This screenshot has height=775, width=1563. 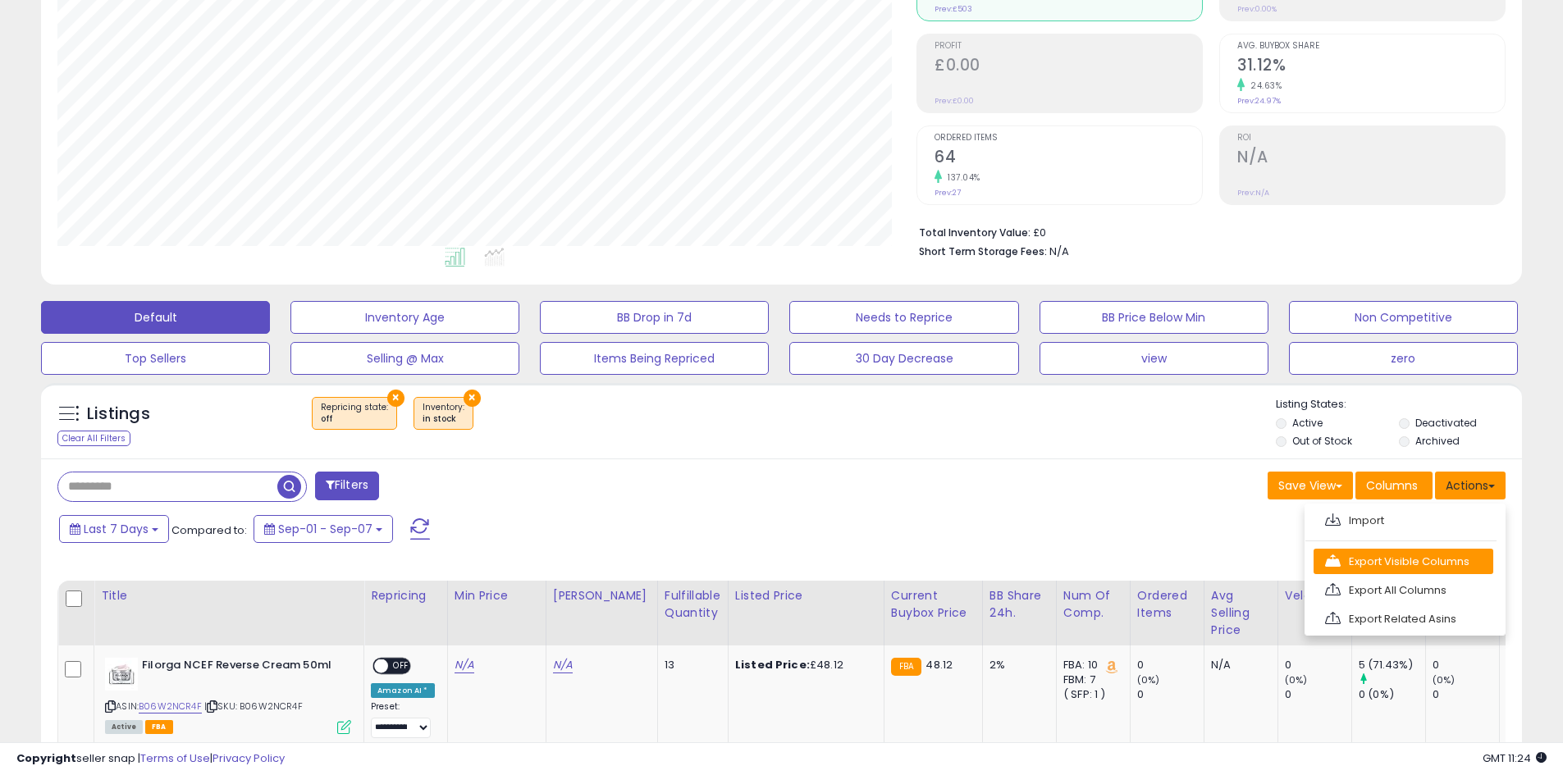 I want to click on div: Amazon AI *, so click(x=403, y=691).